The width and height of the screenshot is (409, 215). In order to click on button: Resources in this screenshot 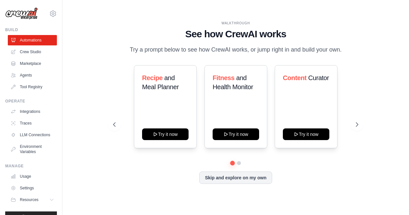, I will do `click(32, 200)`.